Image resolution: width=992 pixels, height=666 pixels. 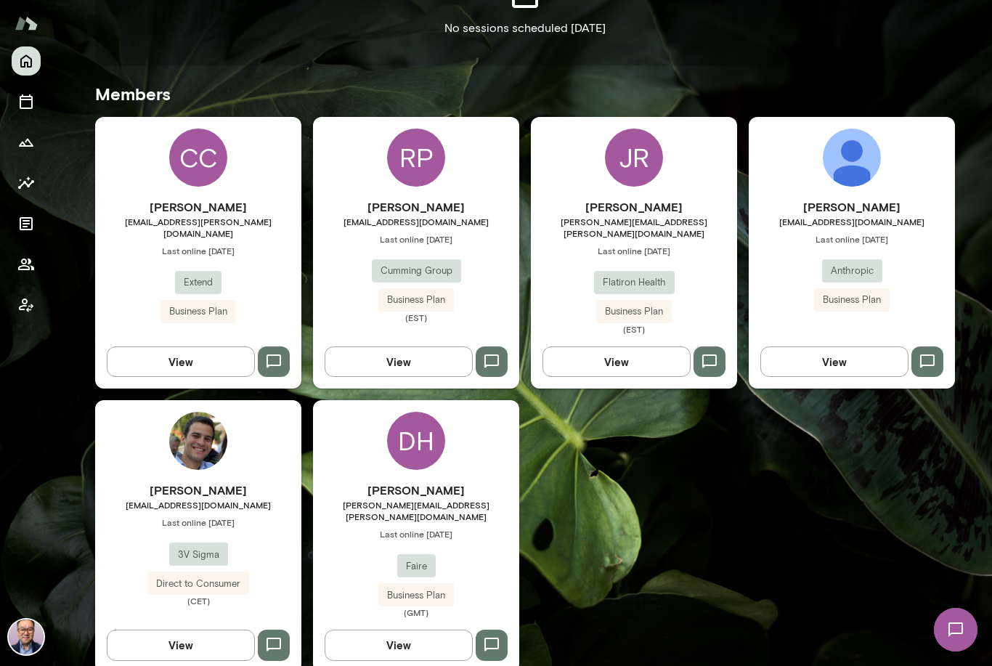 What do you see at coordinates (416, 612) in the screenshot?
I see `span: (GMT)` at bounding box center [416, 612].